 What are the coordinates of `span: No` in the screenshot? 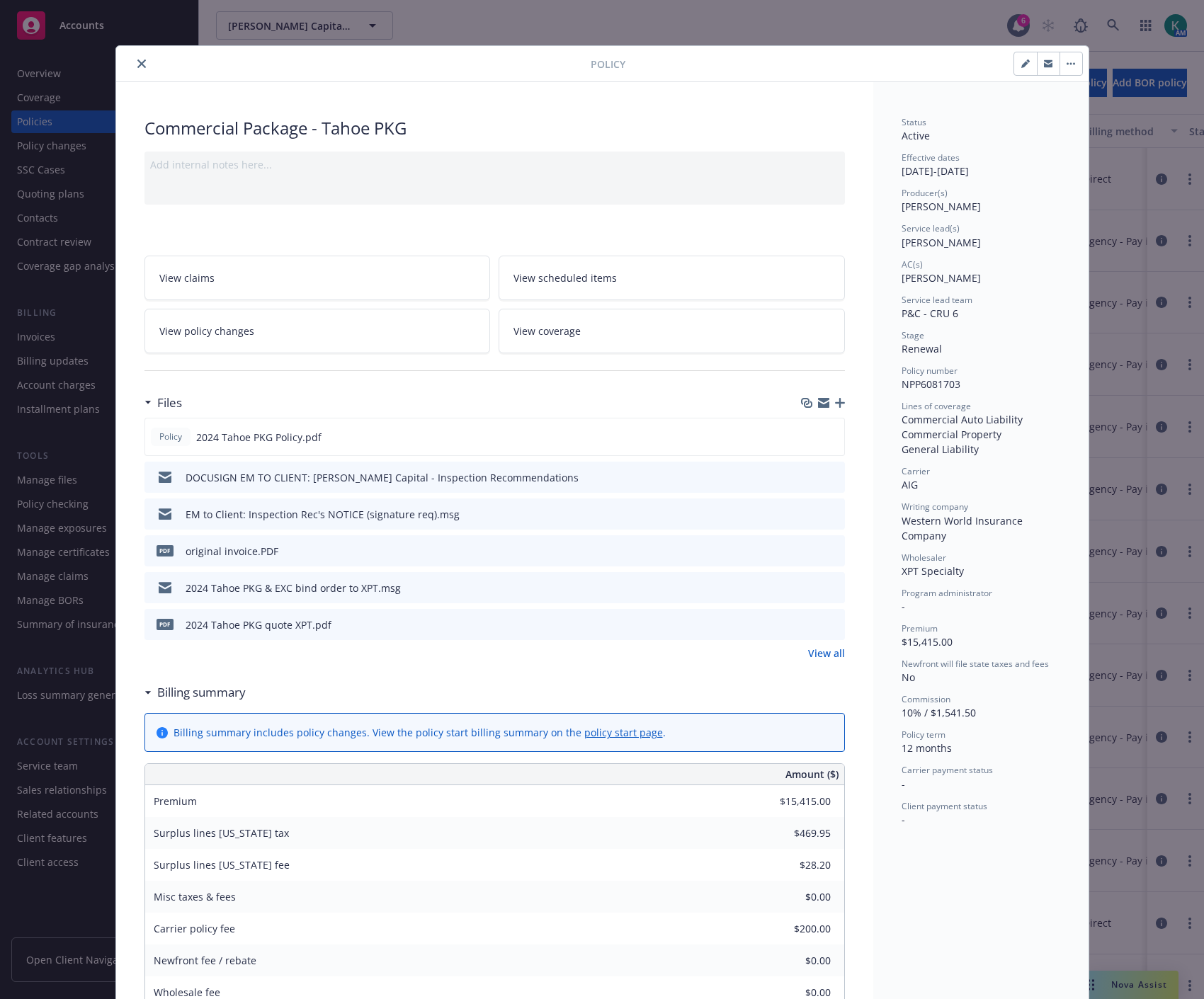 It's located at (908, 677).